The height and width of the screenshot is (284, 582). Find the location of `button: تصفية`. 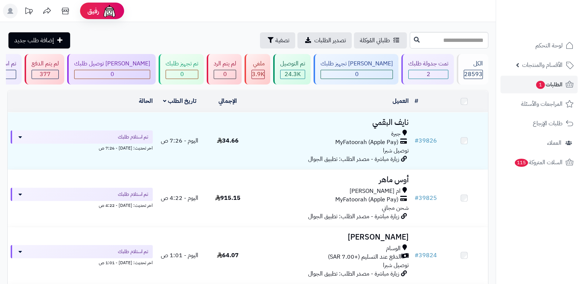

button: تصفية is located at coordinates (278, 40).